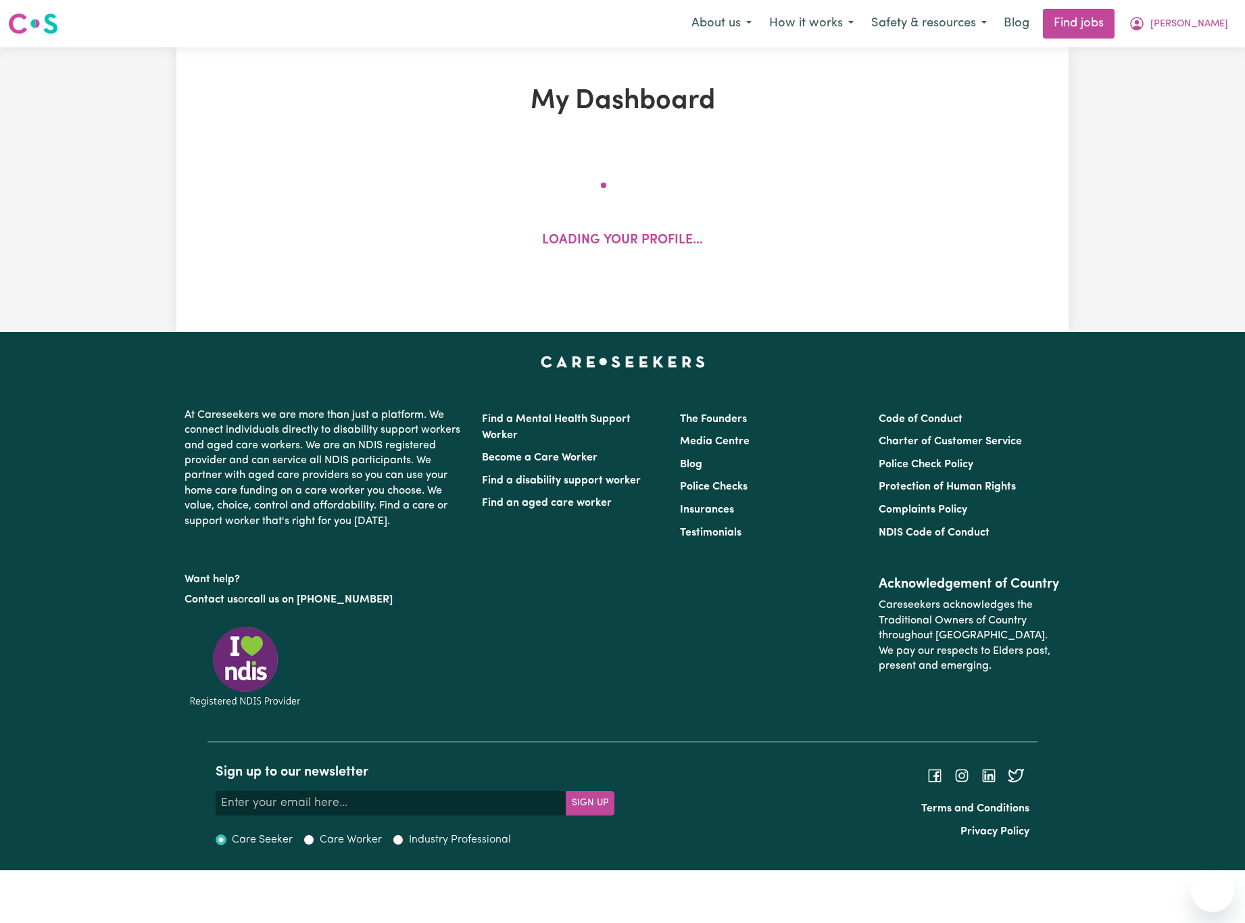 This screenshot has width=1245, height=923. Describe the element at coordinates (1178, 24) in the screenshot. I see `button: My Account` at that location.